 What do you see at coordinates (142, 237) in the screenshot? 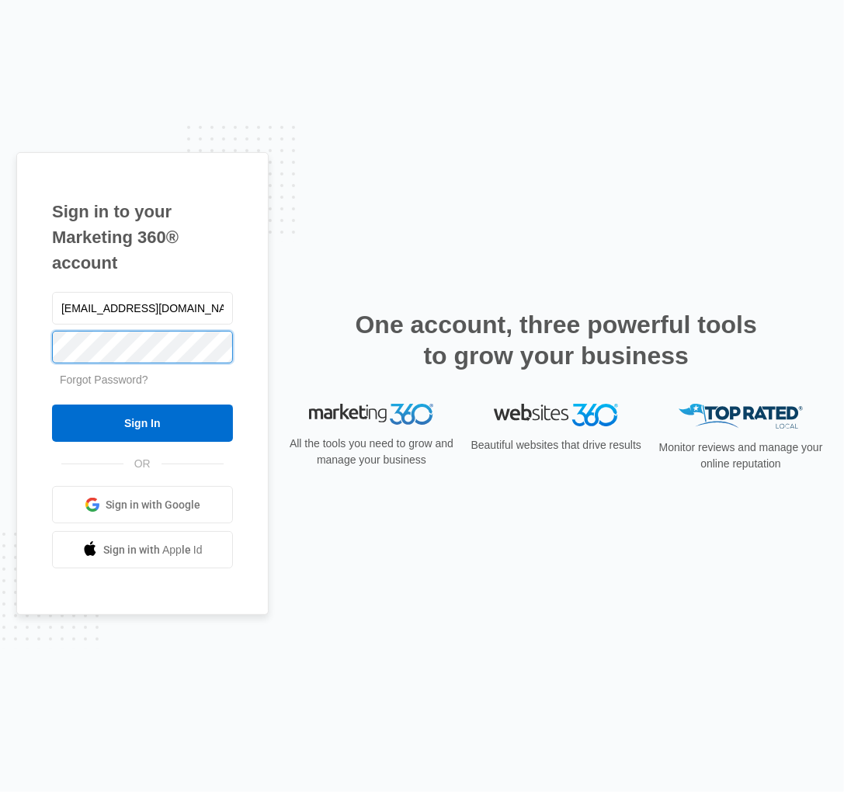
I see `h1: Sign in to your Marketing 360® account` at bounding box center [142, 237].